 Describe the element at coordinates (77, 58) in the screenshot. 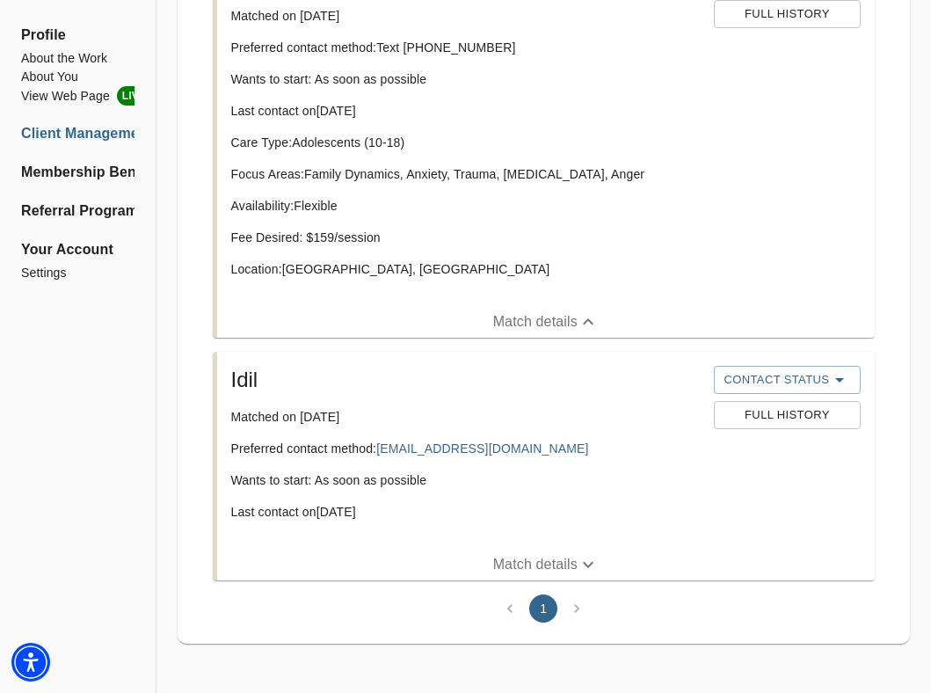

I see `a: About the Work` at that location.